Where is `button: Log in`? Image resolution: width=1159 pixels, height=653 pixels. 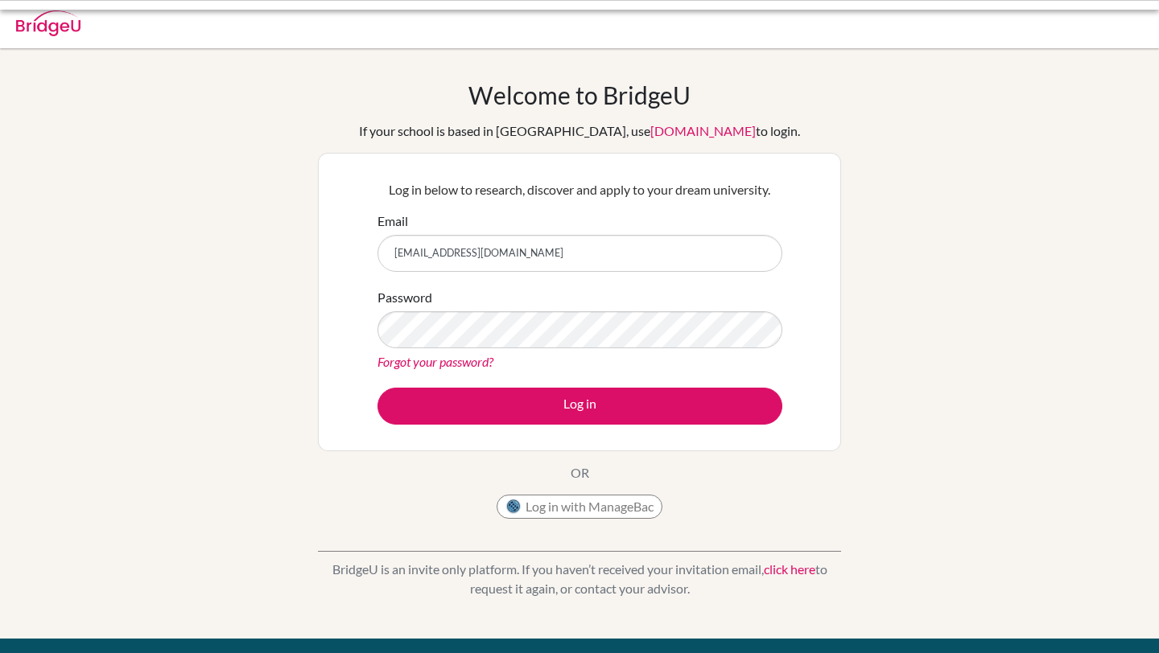 button: Log in is located at coordinates (579, 406).